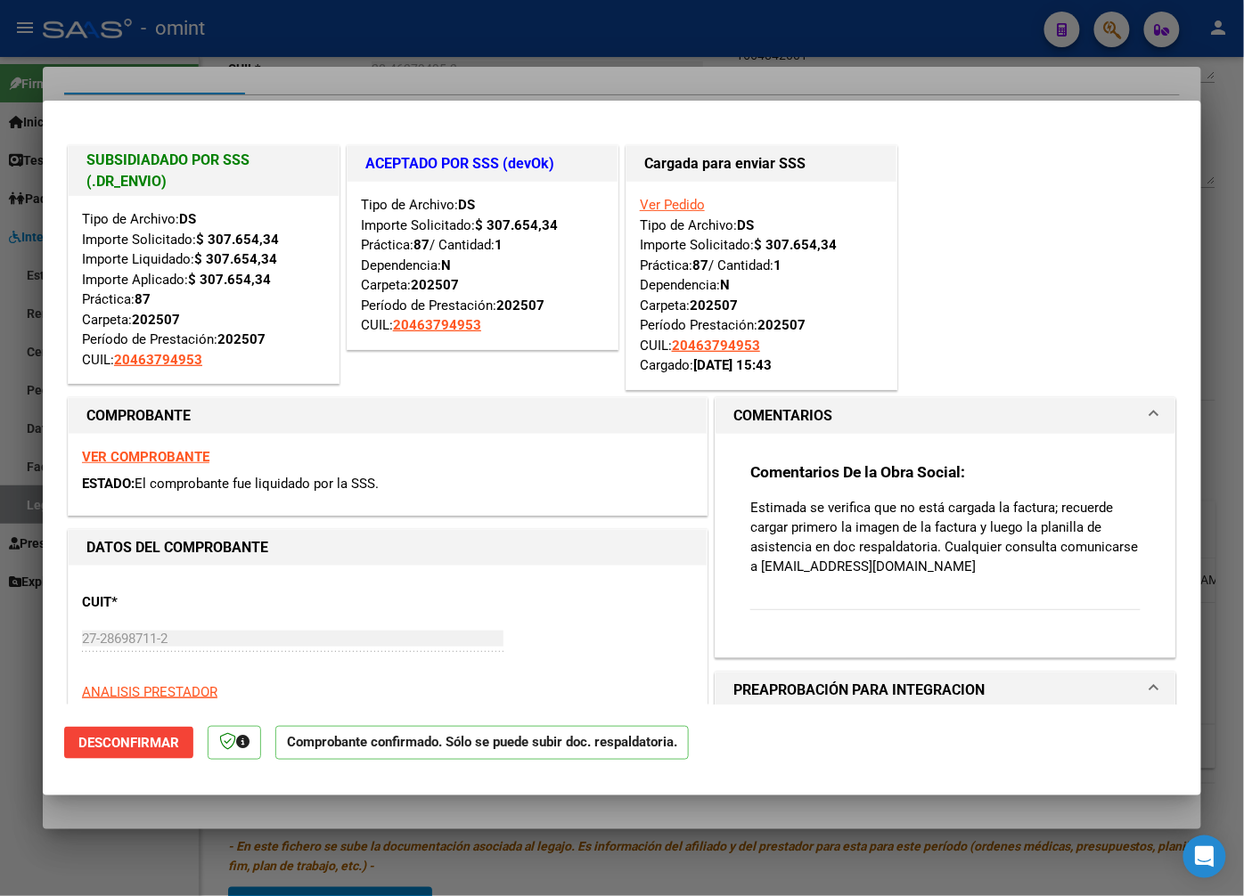  Describe the element at coordinates (138, 415) in the screenshot. I see `strong: COMPROBANTE` at that location.